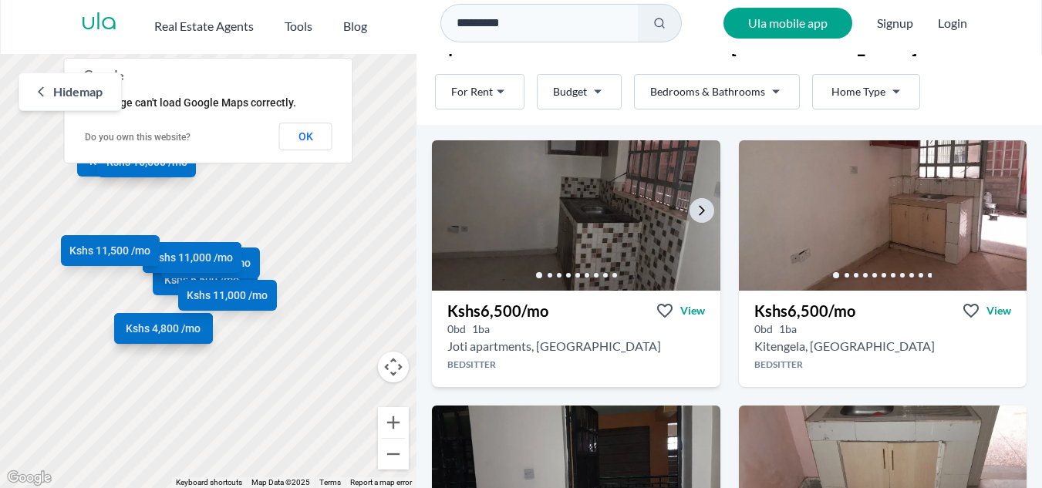  What do you see at coordinates (201, 279) in the screenshot?
I see `span: Kshs 6,500 /mo` at bounding box center [201, 279].